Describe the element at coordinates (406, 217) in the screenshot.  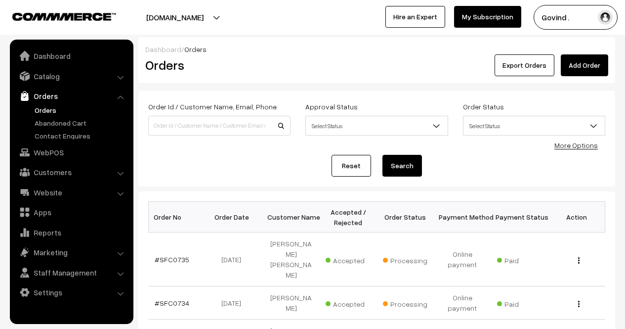
I see `th: Order Status` at that location.